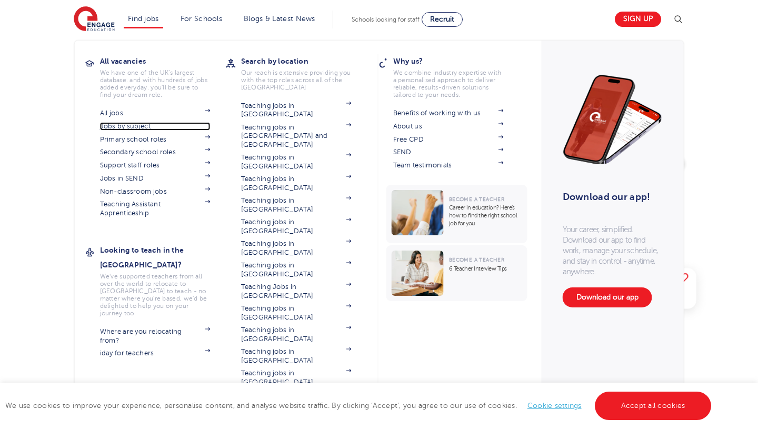  What do you see at coordinates (155, 192) in the screenshot?
I see `a: Non-classroom jobs` at bounding box center [155, 192].